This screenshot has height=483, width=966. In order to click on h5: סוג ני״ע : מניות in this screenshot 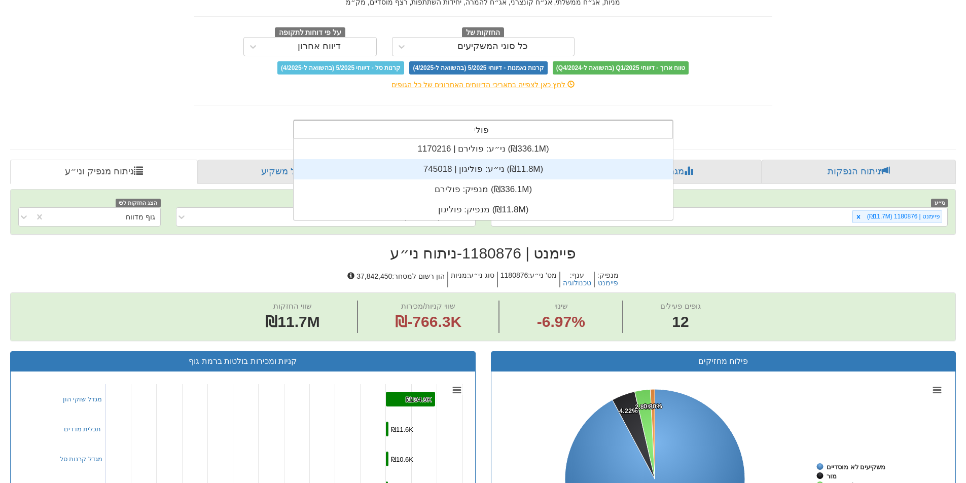, I will do `click(472, 279)`.